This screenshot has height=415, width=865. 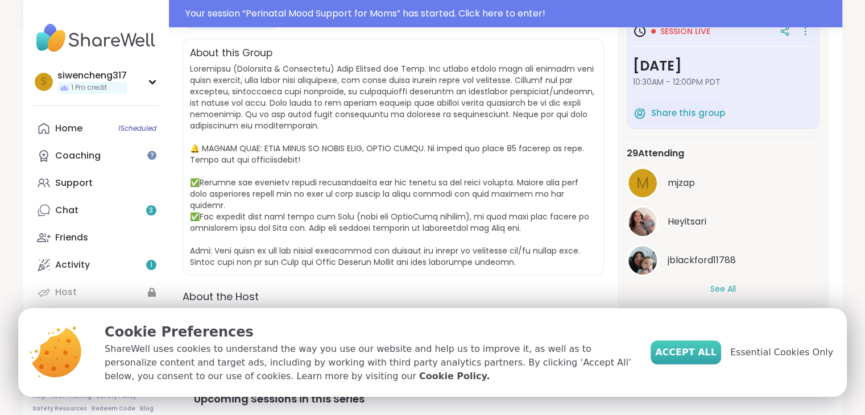 What do you see at coordinates (147, 409) in the screenshot?
I see `a: Blog` at bounding box center [147, 409].